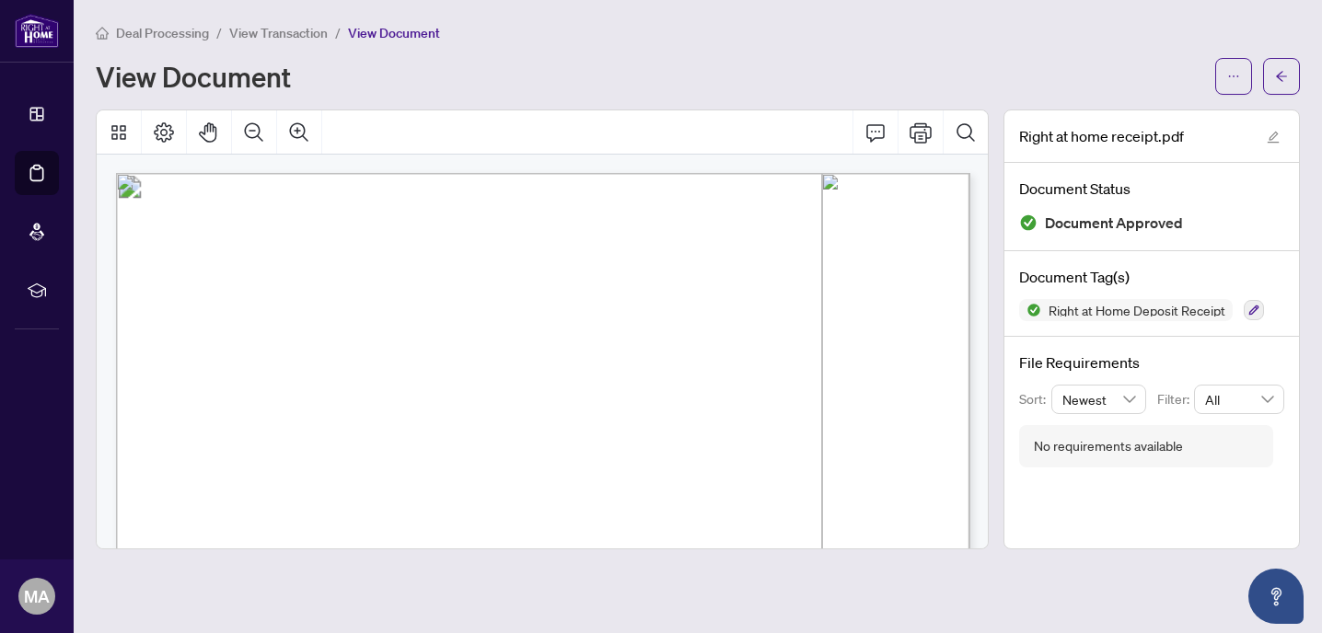 Image resolution: width=1322 pixels, height=633 pixels. What do you see at coordinates (1028, 223) in the screenshot?
I see `img: Document Status` at bounding box center [1028, 223].